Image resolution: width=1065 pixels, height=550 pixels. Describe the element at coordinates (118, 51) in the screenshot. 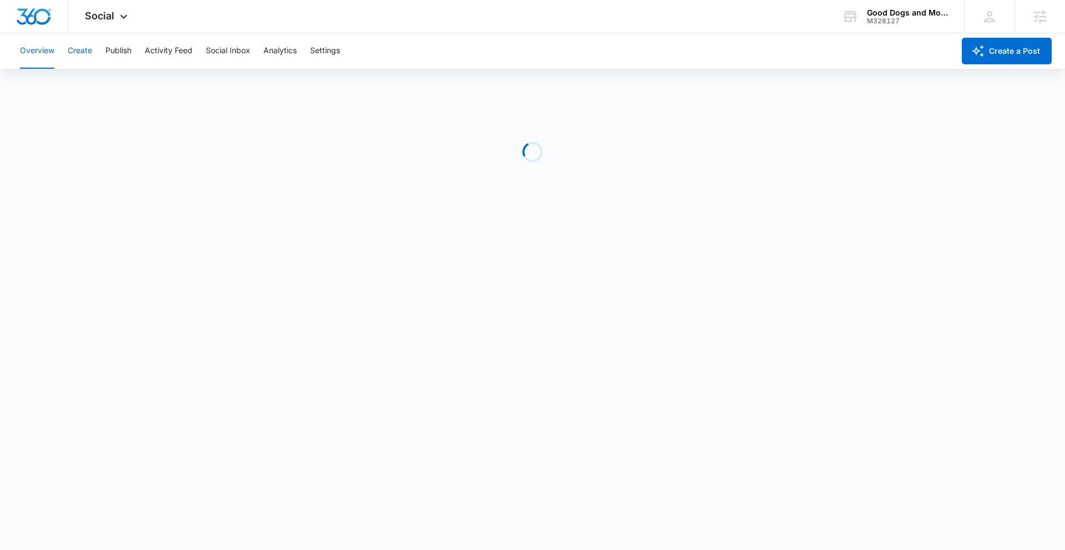

I see `button: Publish` at that location.